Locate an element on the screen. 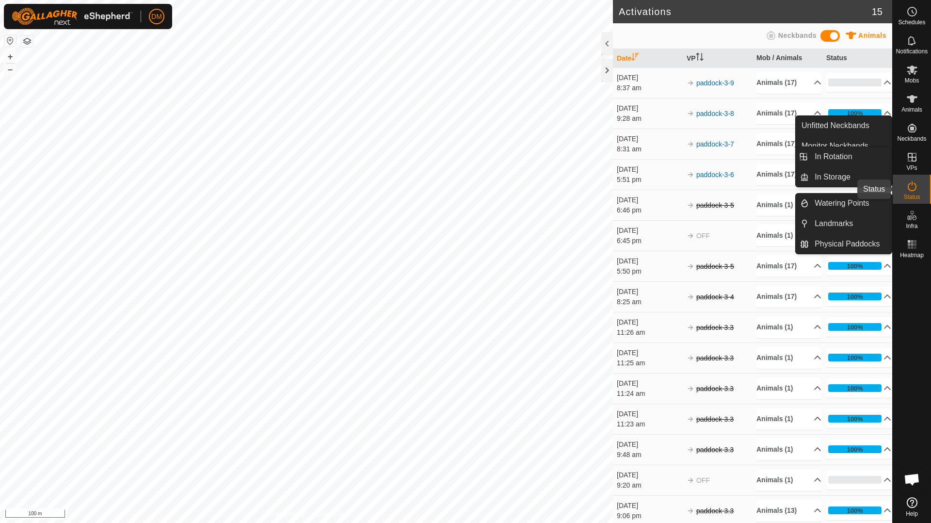 The image size is (931, 523). p-sorticon: Activate to sort is located at coordinates (700, 58).